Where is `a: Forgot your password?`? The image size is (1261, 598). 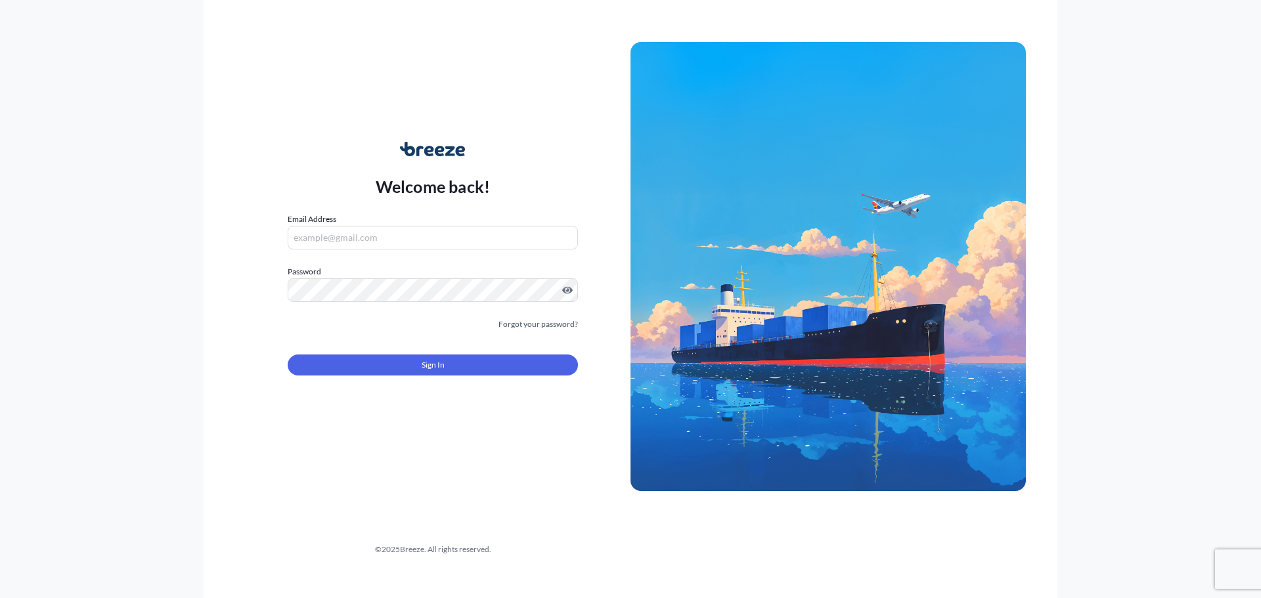 a: Forgot your password? is located at coordinates (538, 325).